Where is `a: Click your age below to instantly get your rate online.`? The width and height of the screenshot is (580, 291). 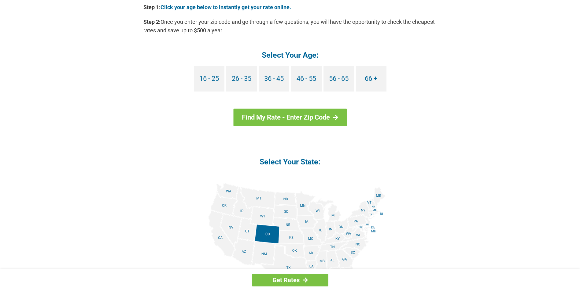
a: Click your age below to instantly get your rate online. is located at coordinates (225, 7).